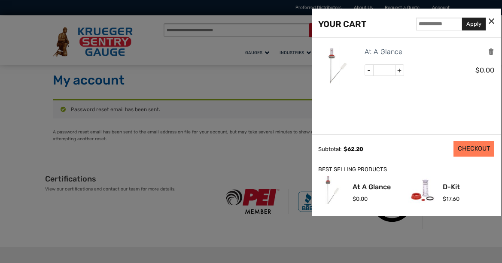  Describe the element at coordinates (491, 52) in the screenshot. I see `a: Remove this item` at that location.